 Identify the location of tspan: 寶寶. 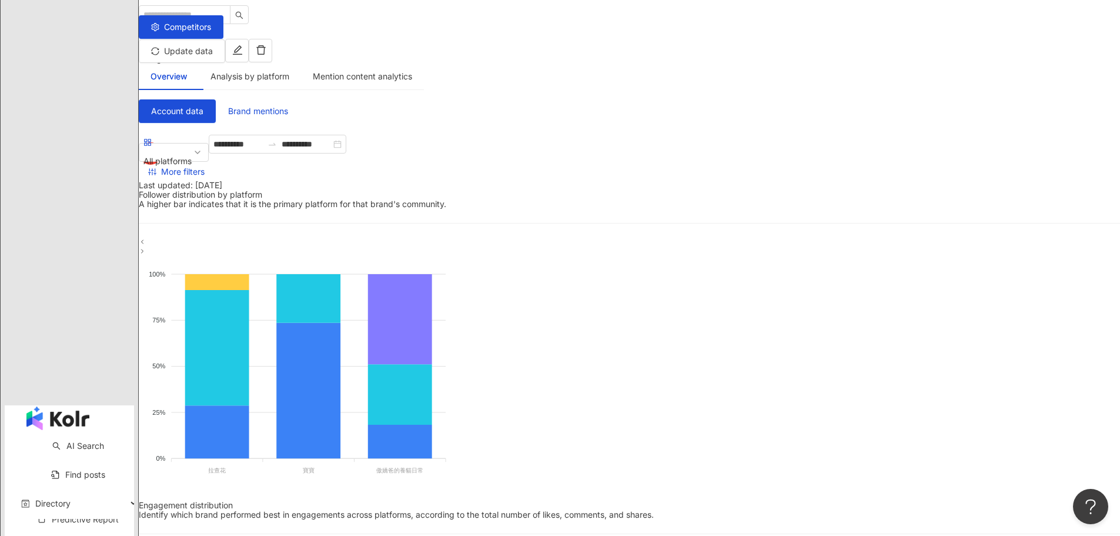
(309, 470).